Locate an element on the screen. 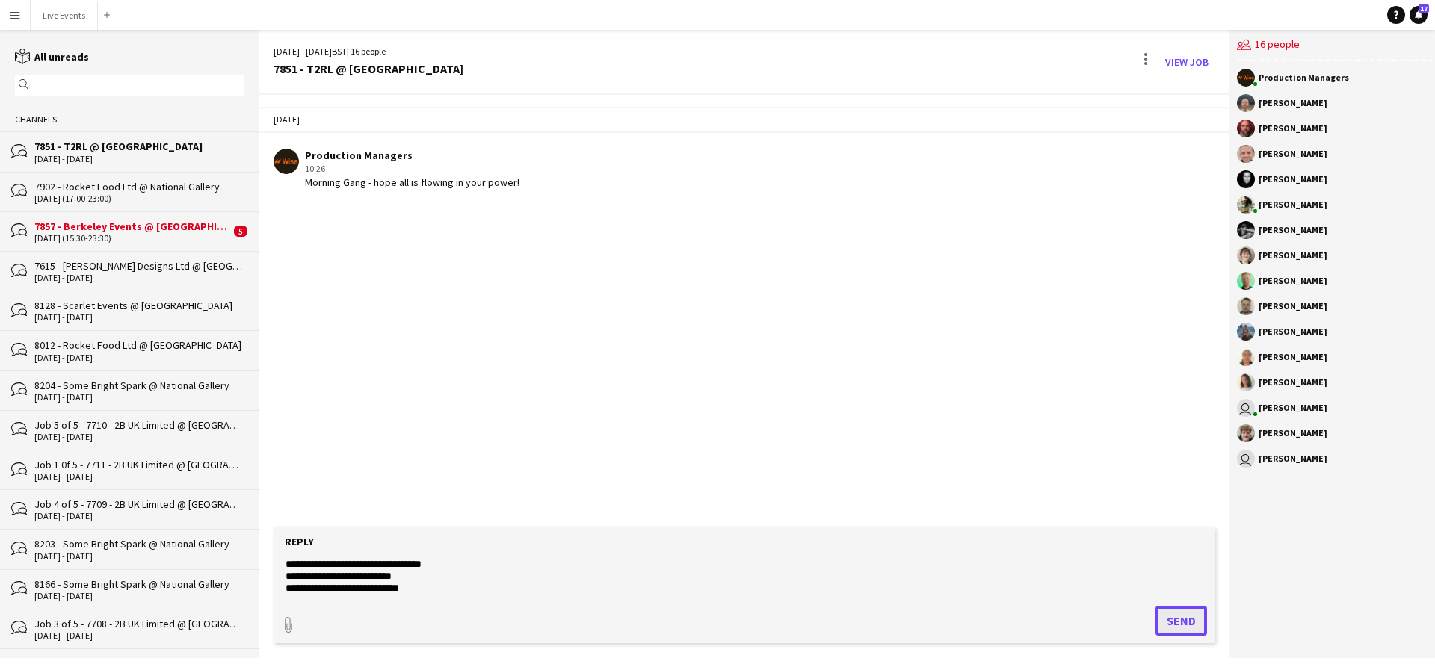 Image resolution: width=1435 pixels, height=667 pixels. span: 5 is located at coordinates (241, 231).